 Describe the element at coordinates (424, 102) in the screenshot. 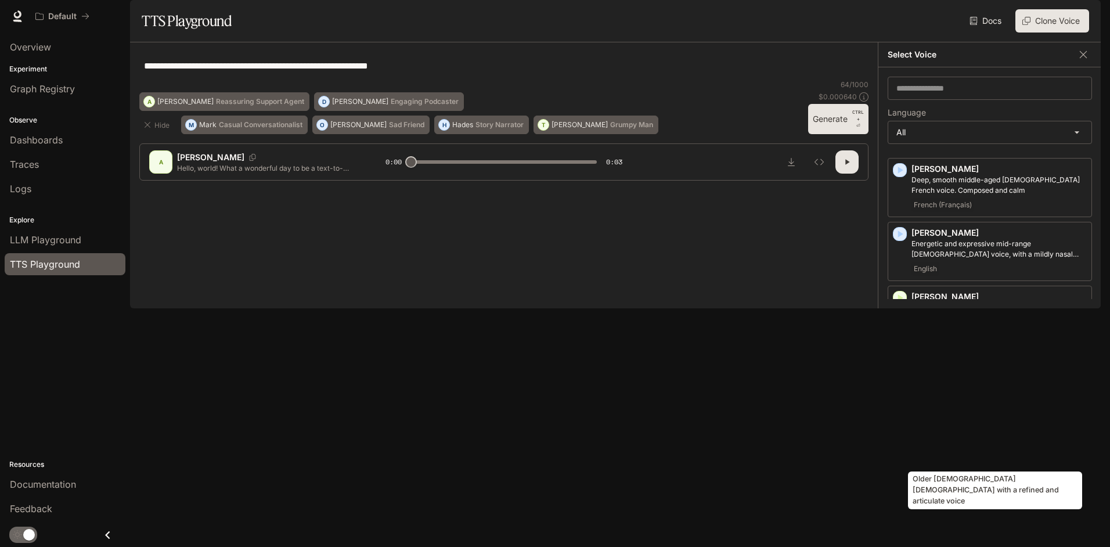

I see `p: Engaging Podcaster` at that location.